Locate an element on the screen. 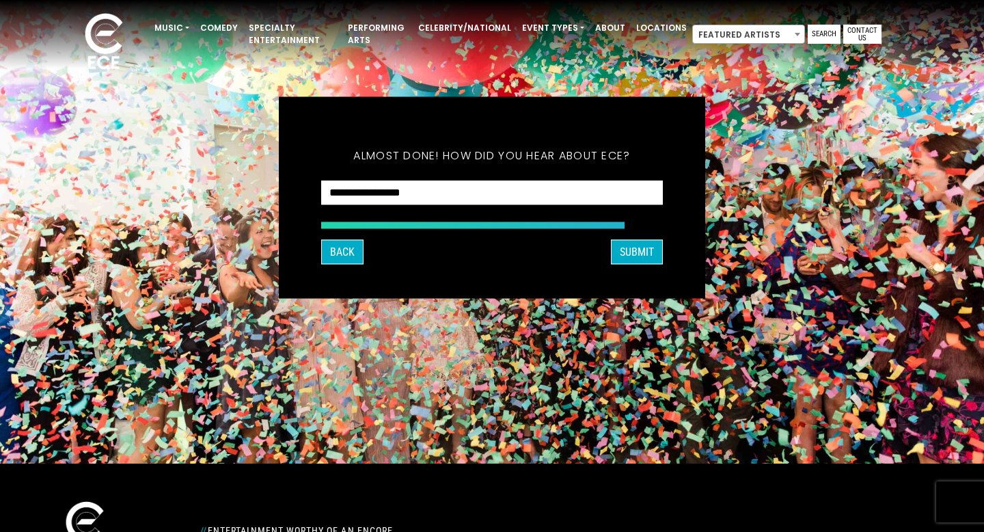  a: Contact Us is located at coordinates (862, 34).